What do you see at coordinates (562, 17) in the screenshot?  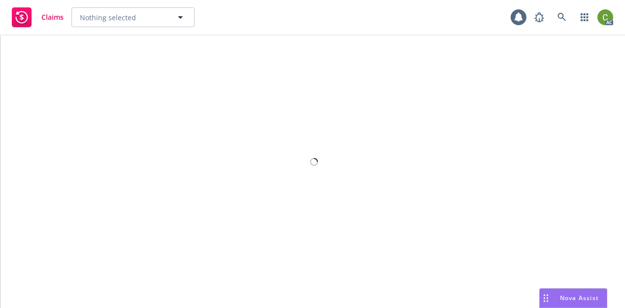 I see `a: Search` at bounding box center [562, 17].